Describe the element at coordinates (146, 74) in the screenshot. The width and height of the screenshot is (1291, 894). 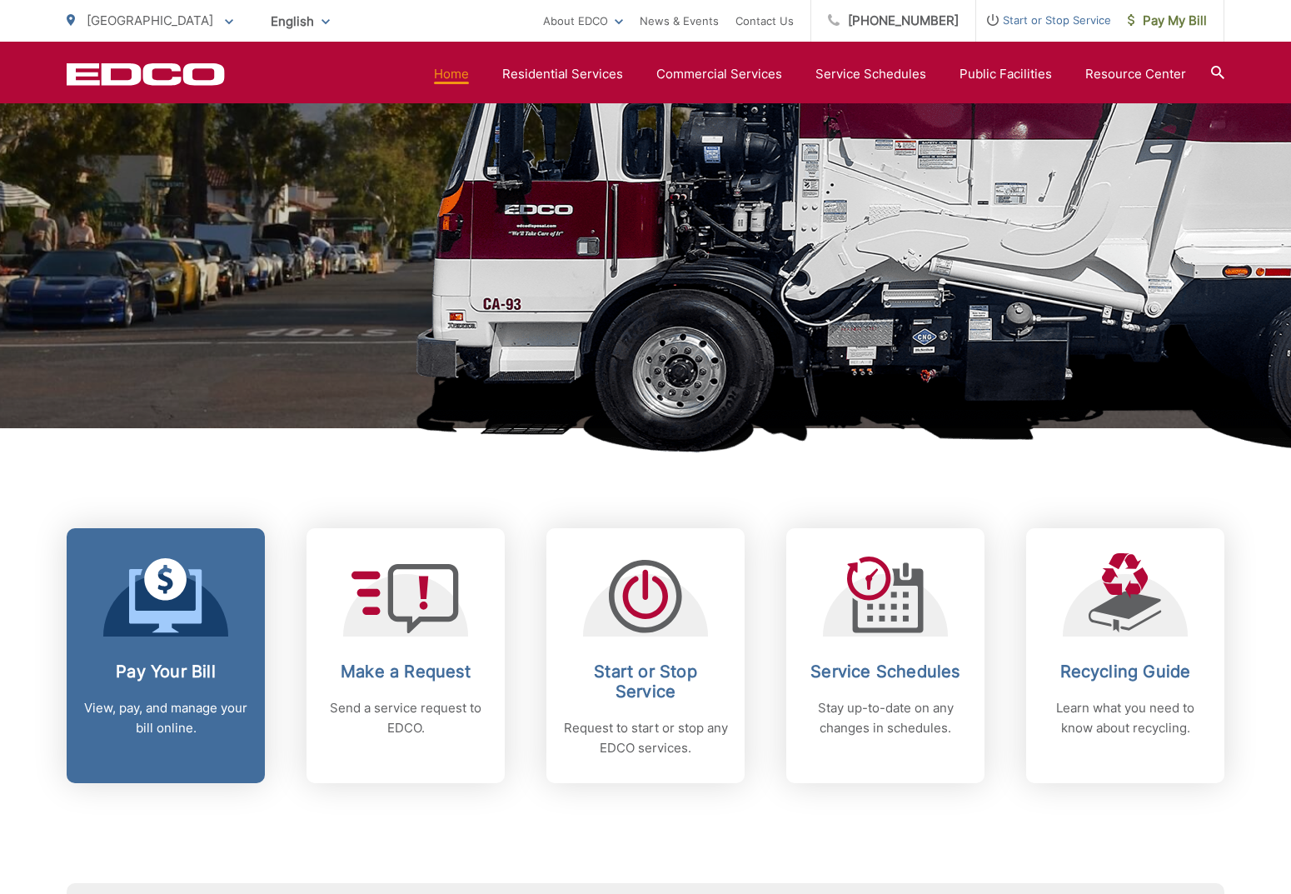
I see `a: EDCD logo. Return to the homepage.` at that location.